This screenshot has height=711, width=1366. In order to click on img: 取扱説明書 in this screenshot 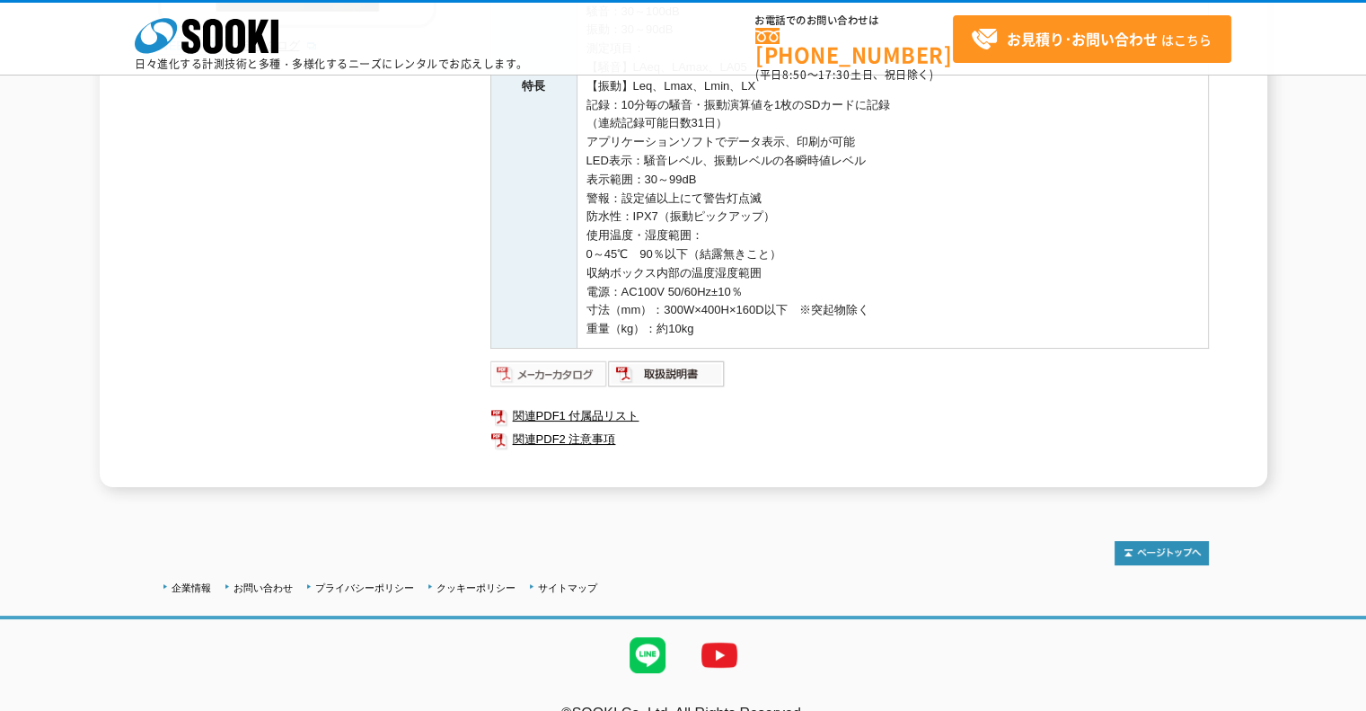, I will do `click(666, 374)`.